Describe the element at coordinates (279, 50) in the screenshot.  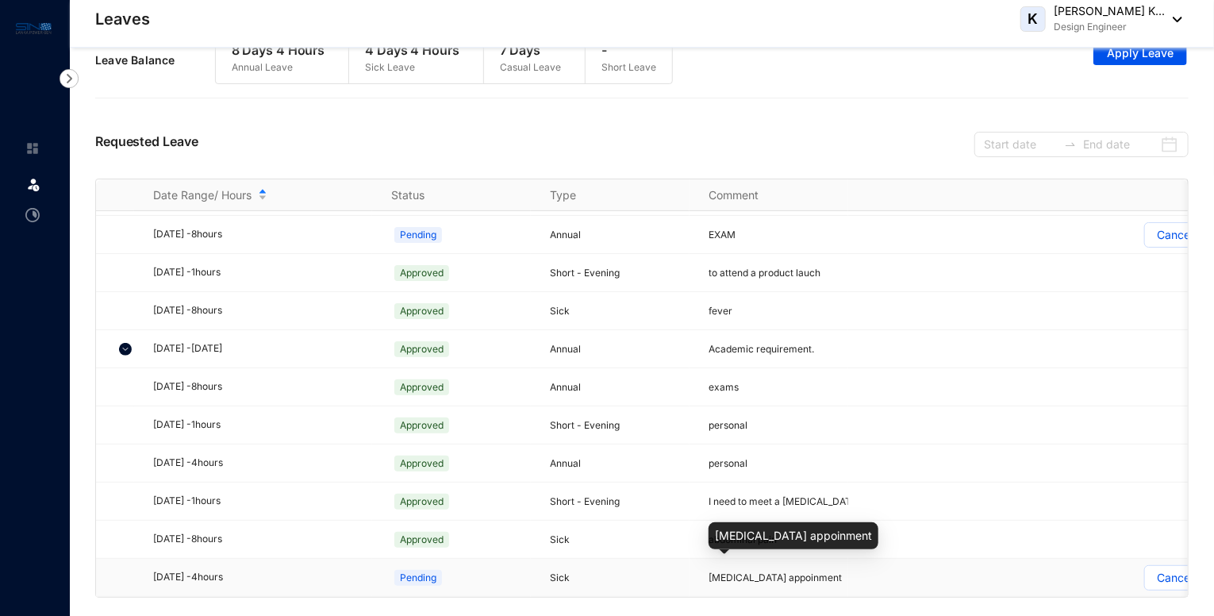
I see `p: 8 Days 4 Hours` at that location.